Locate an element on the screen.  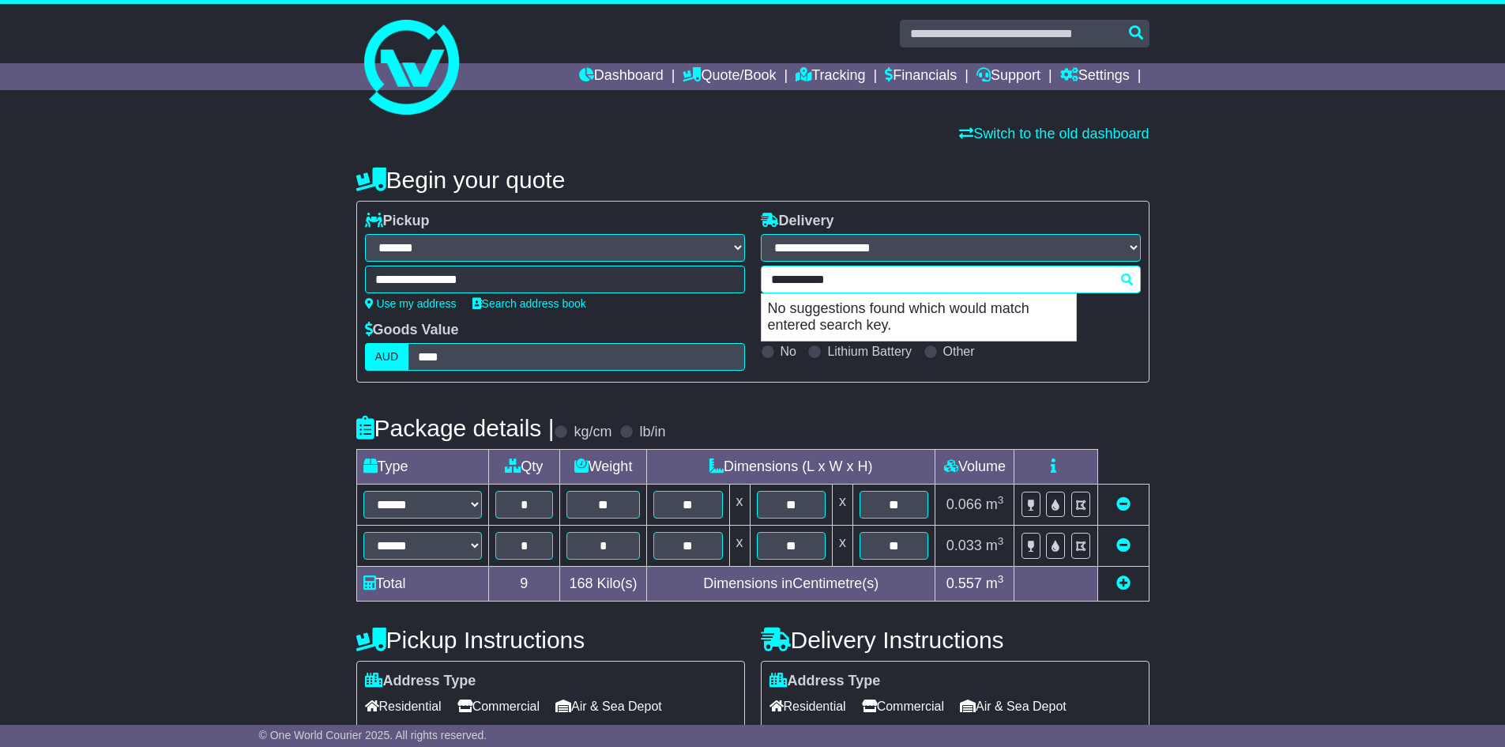
a: Support is located at coordinates (1008, 77).